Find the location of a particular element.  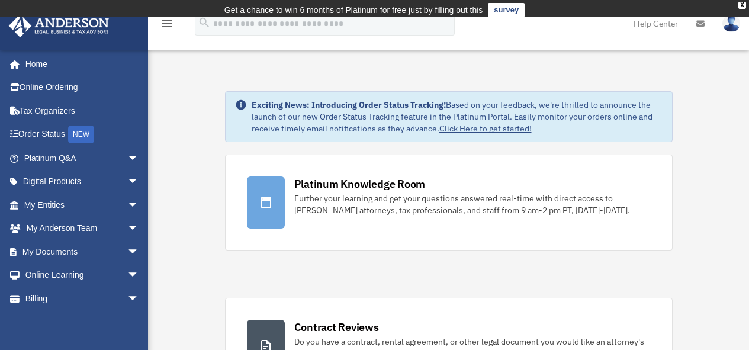

div: NEW is located at coordinates (81, 134).